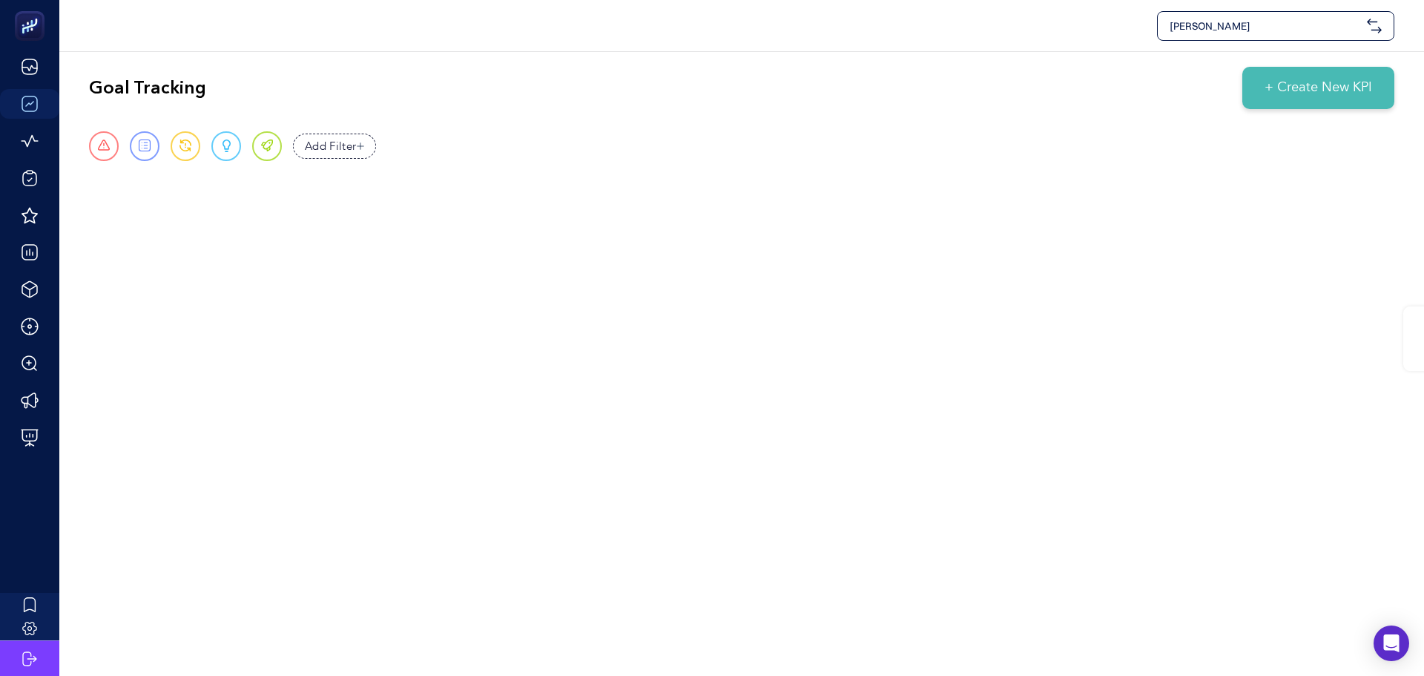 The width and height of the screenshot is (1424, 676). What do you see at coordinates (1374, 26) in the screenshot?
I see `img: svg%3e` at bounding box center [1374, 26].